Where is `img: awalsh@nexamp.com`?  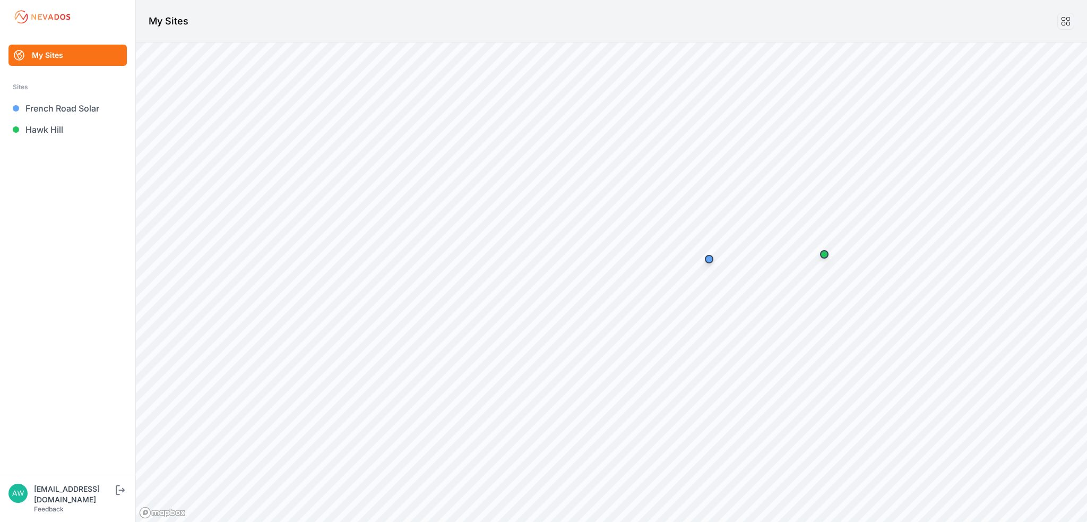 img: awalsh@nexamp.com is located at coordinates (18, 493).